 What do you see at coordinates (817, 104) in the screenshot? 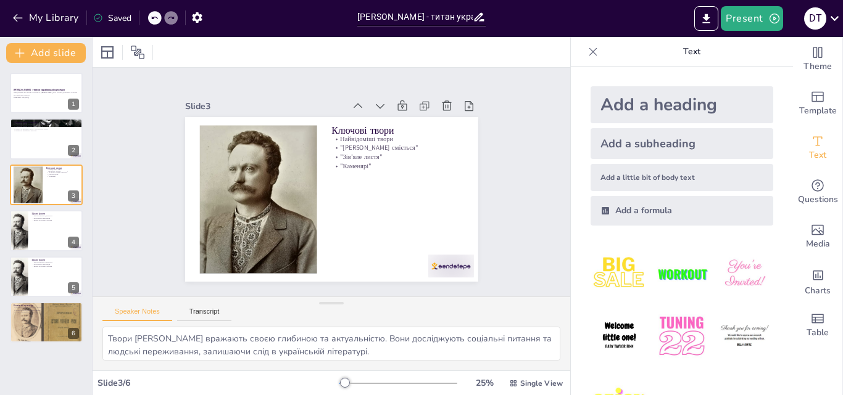
I see `div: Add ready made slides` at bounding box center [817, 104].